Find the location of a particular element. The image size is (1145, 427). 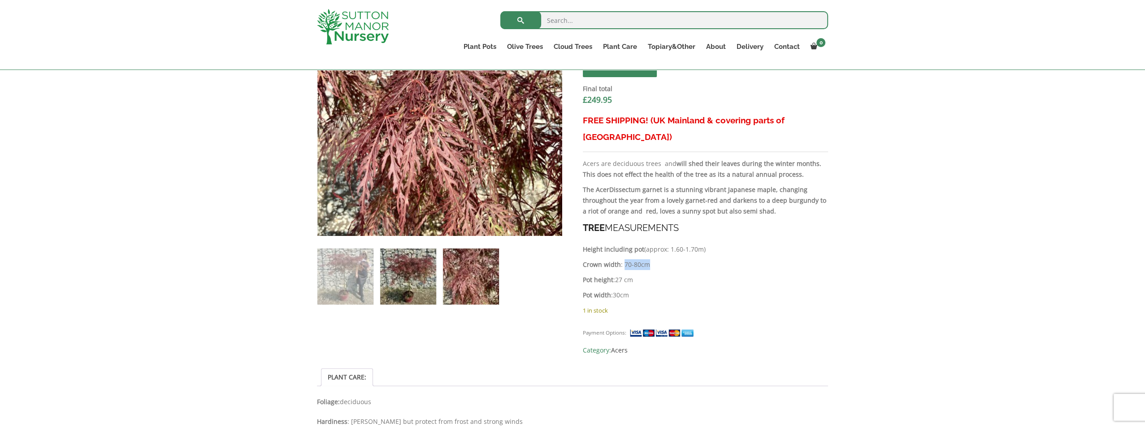

strong: Hardiness is located at coordinates (332, 421).